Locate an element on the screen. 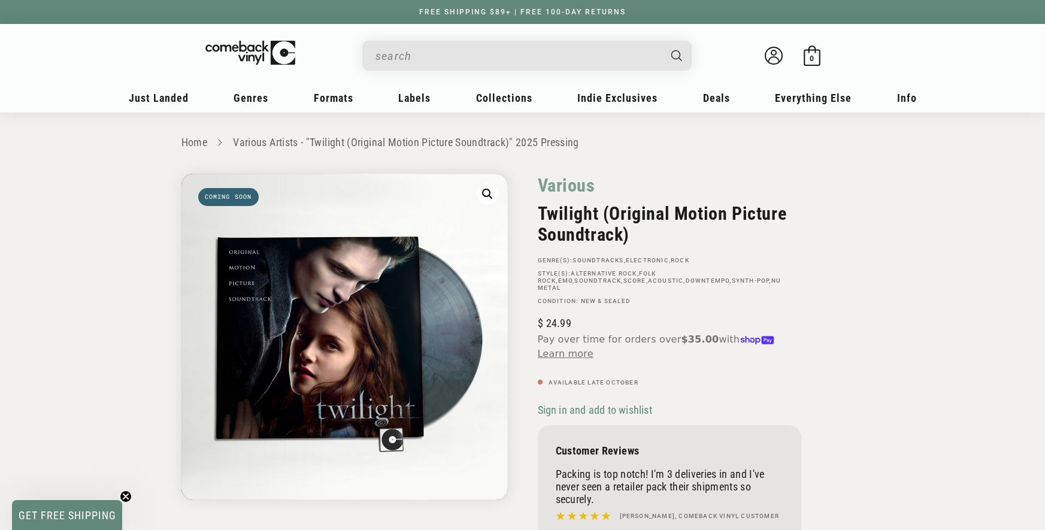 The image size is (1045, 530). span: 0 is located at coordinates (811, 58).